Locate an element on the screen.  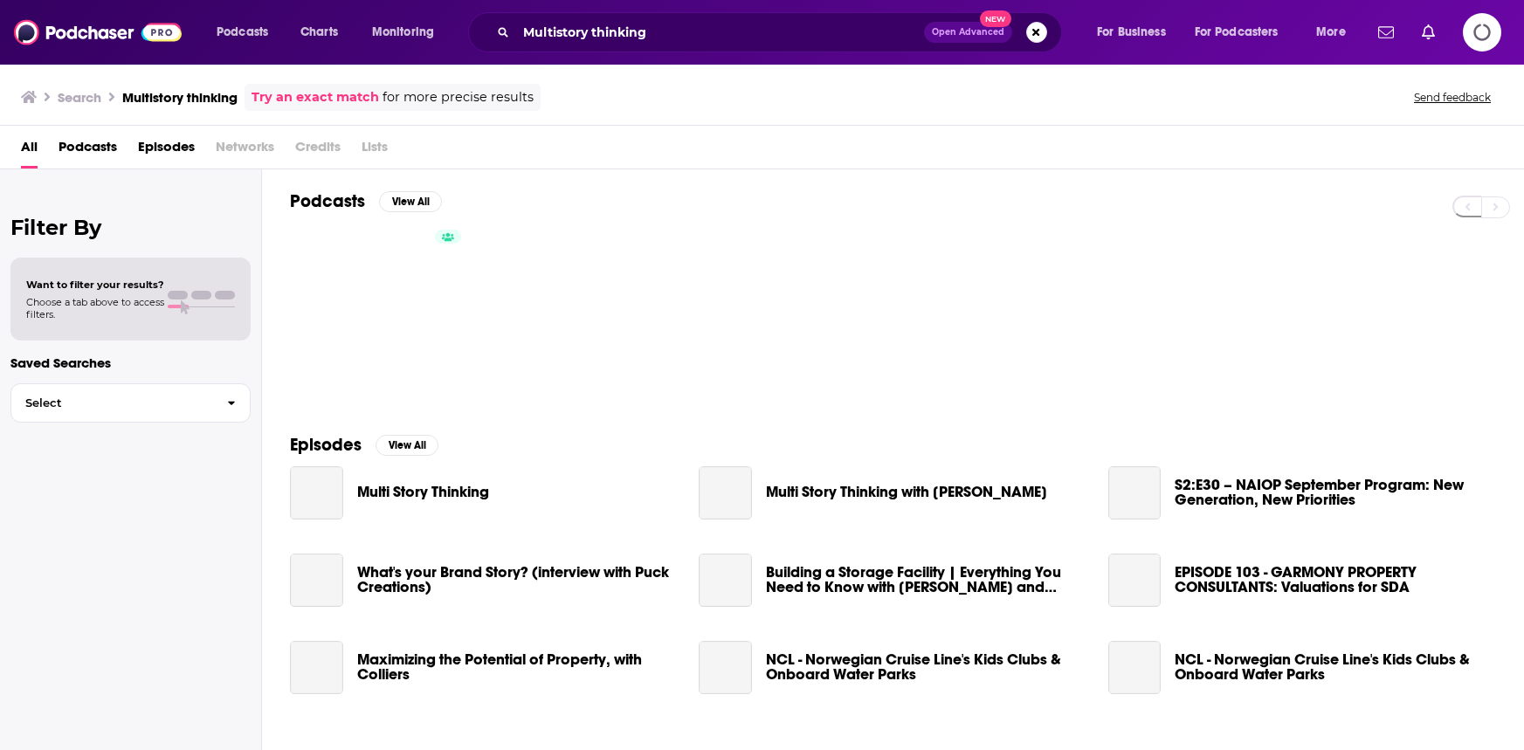
span: For Podcasters is located at coordinates (1237, 32).